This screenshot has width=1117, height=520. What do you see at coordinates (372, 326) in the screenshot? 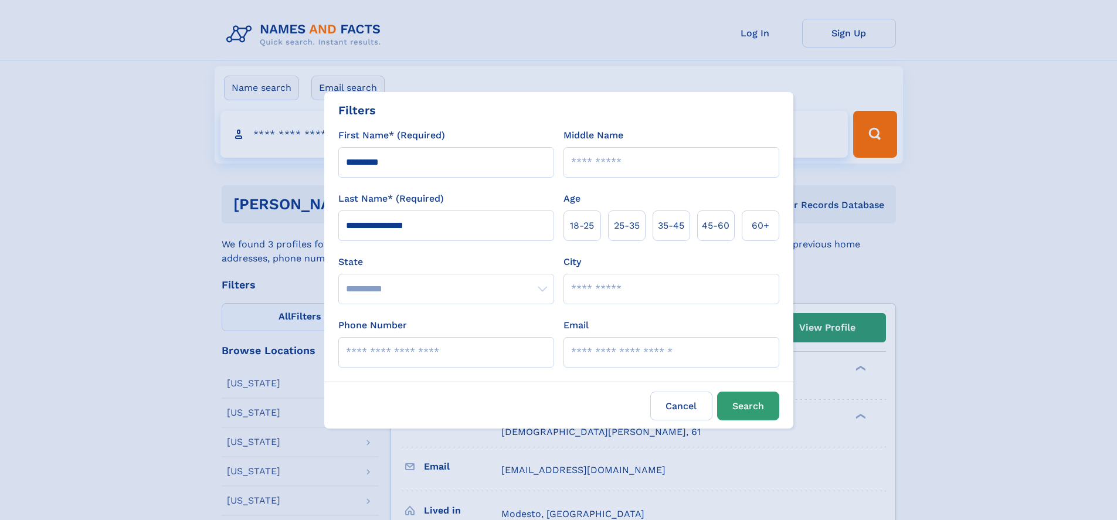
I see `label: Phone Number` at bounding box center [372, 326].